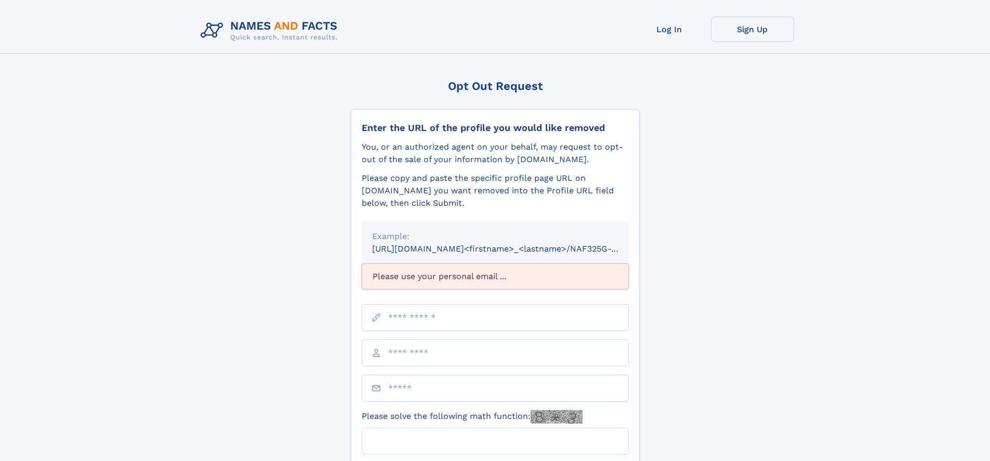  I want to click on div: Example:, so click(495, 236).